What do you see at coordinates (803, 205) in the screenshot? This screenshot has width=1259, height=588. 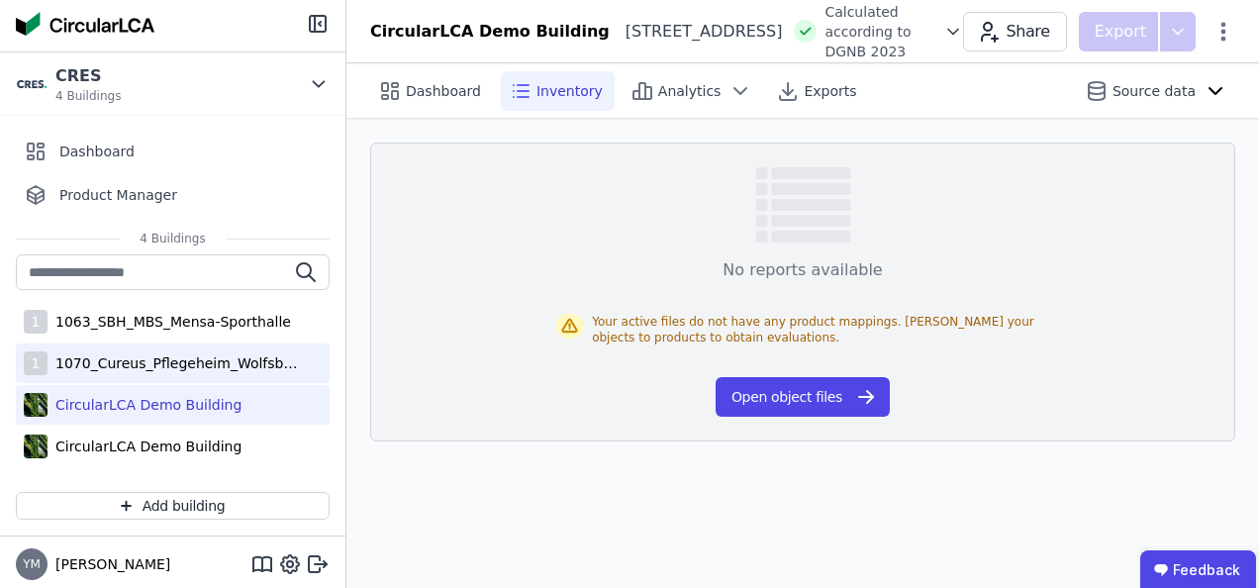 I see `img: empty-state` at bounding box center [803, 205].